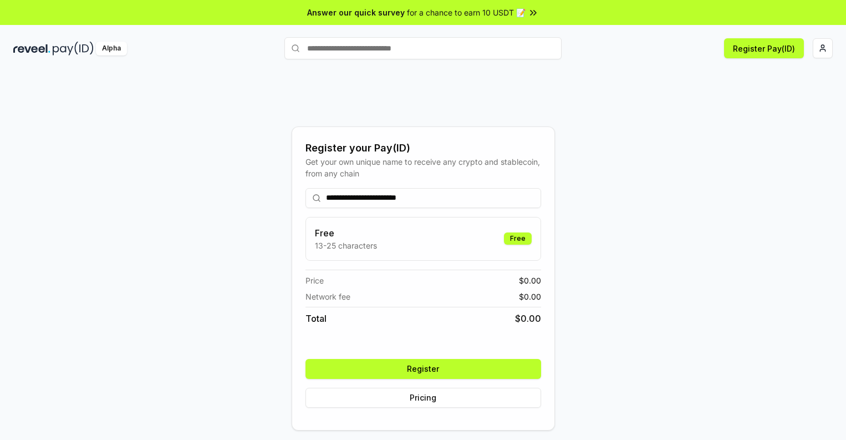  What do you see at coordinates (764, 48) in the screenshot?
I see `button: Register Pay(ID)` at bounding box center [764, 48].